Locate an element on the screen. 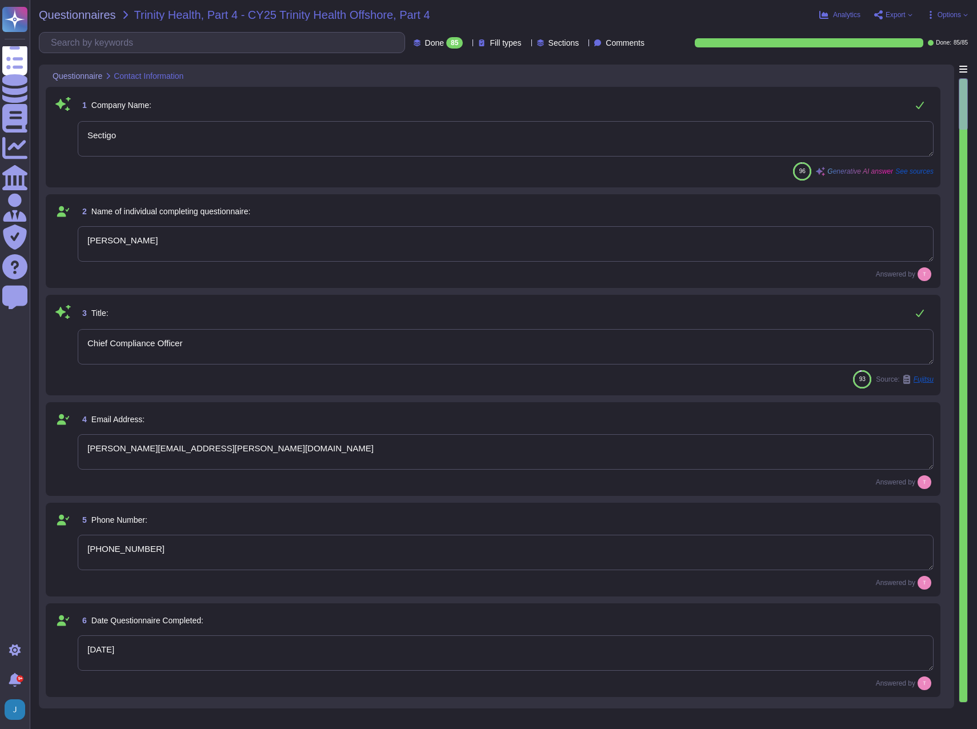  span: Email Address: is located at coordinates (118, 419).